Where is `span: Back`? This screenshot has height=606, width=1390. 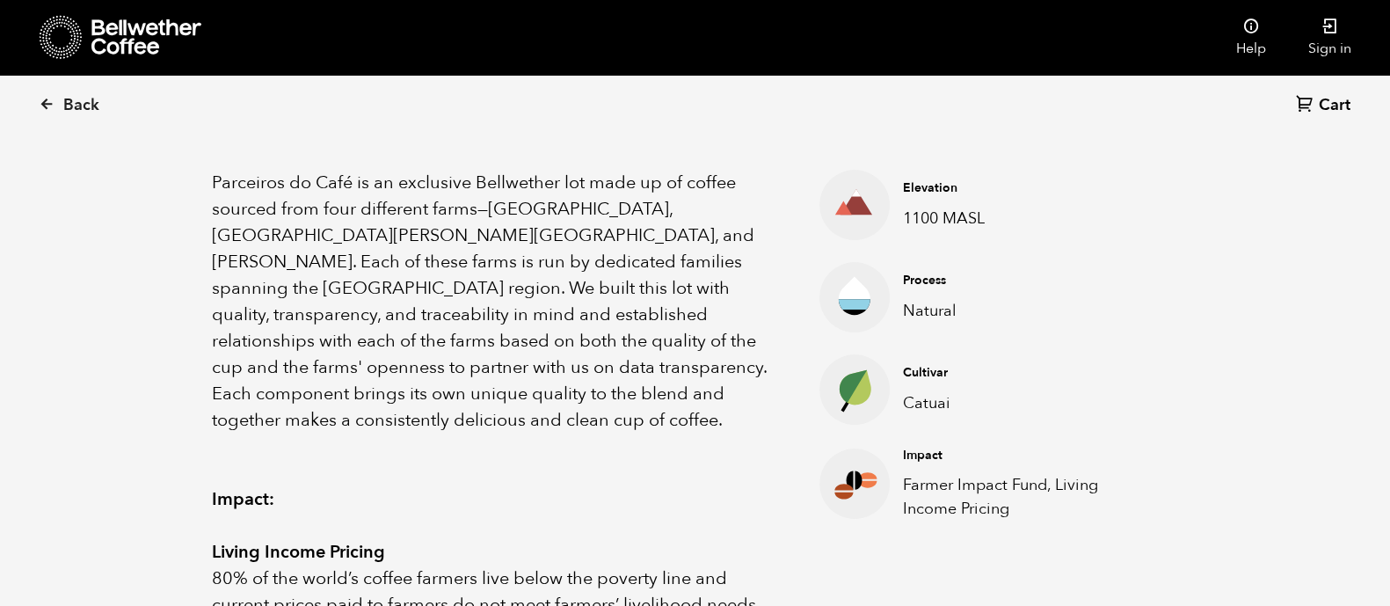
span: Back is located at coordinates (81, 106).